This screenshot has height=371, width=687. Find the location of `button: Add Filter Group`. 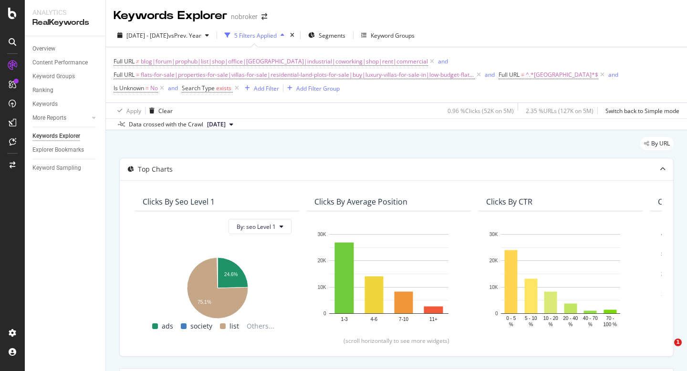

button: Add Filter Group is located at coordinates (311, 88).